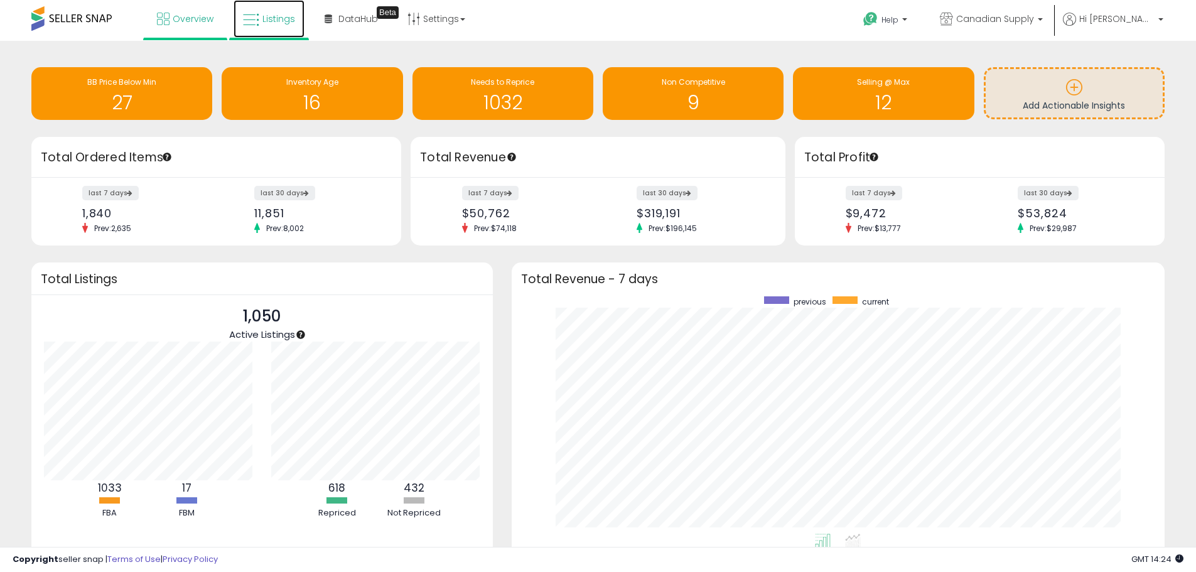 The width and height of the screenshot is (1196, 572). What do you see at coordinates (312, 82) in the screenshot?
I see `span: Inventory Age` at bounding box center [312, 82].